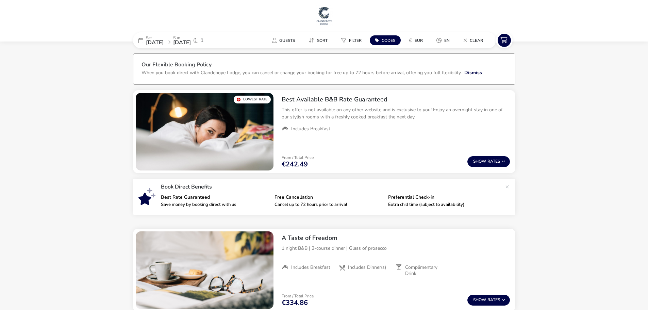 This screenshot has width=648, height=310. Describe the element at coordinates (252, 99) in the screenshot. I see `div: Lowest Rate` at that location.